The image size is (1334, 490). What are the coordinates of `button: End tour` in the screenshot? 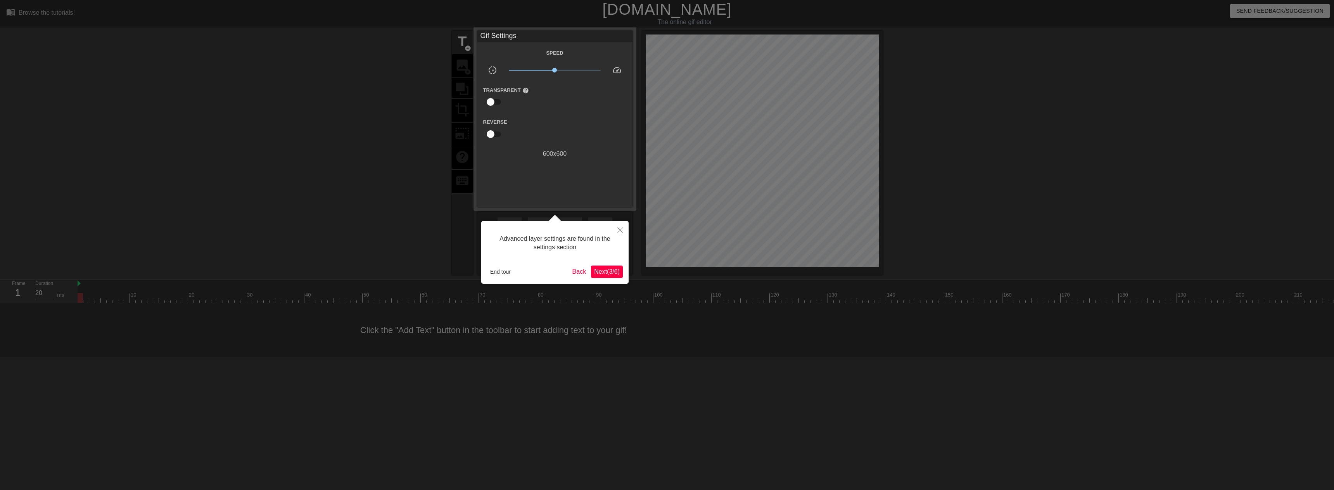 It's located at (500, 272).